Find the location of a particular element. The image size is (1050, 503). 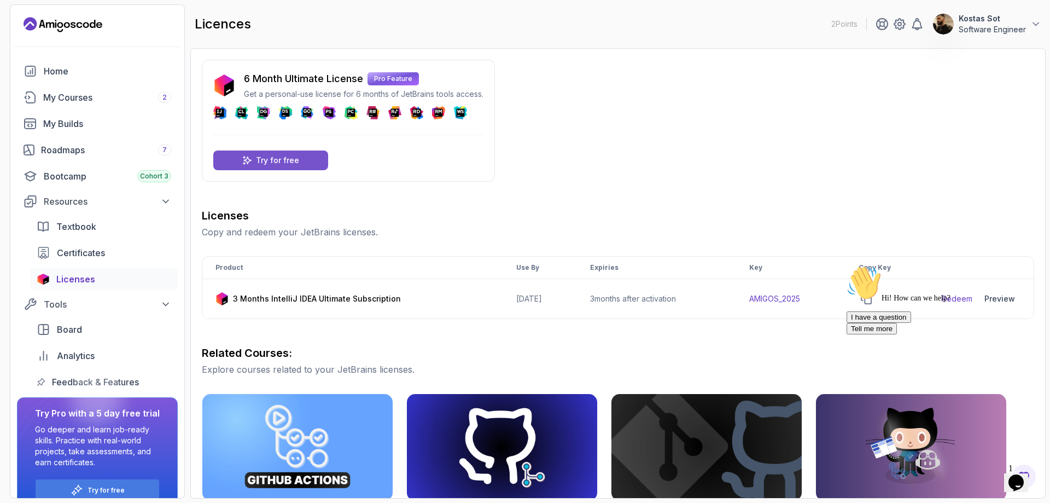

a: licenses is located at coordinates (104, 279).